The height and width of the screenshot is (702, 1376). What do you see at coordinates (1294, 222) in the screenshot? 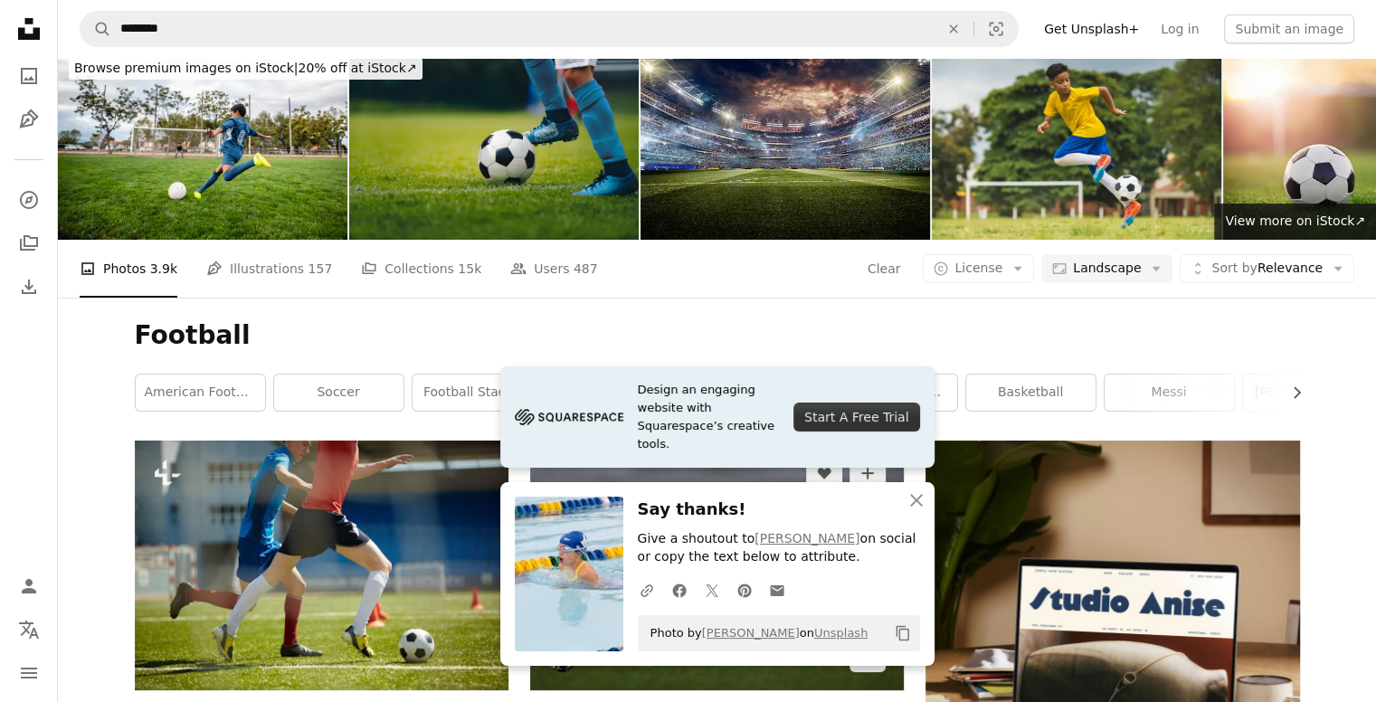
I see `a: View more on iStock↗` at bounding box center [1294, 222].